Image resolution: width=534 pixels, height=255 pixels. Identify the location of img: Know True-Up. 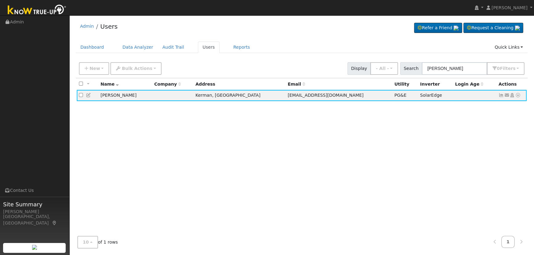
(37, 10).